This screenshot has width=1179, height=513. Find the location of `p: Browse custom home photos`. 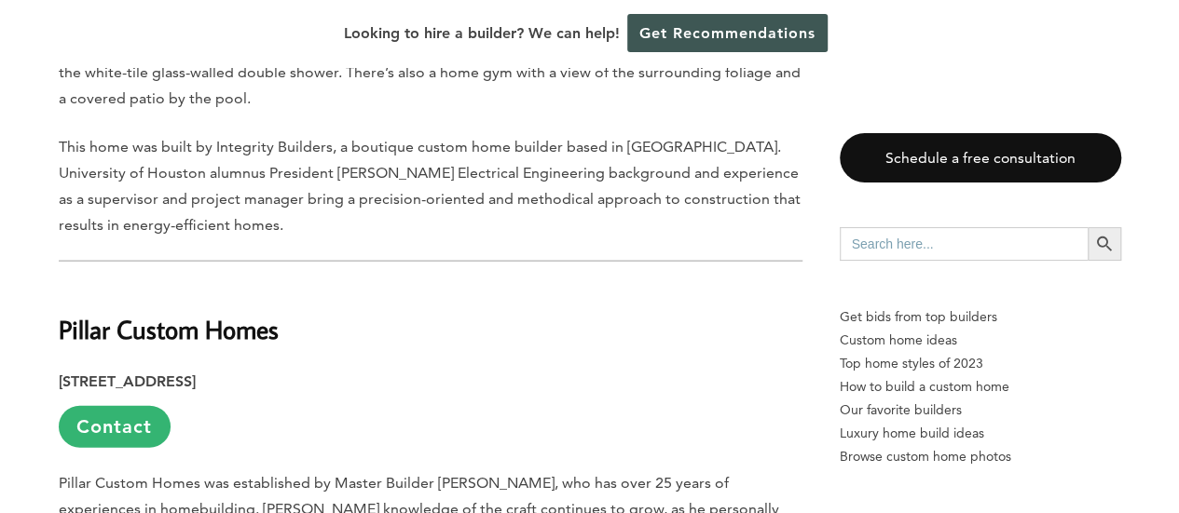

p: Browse custom home photos is located at coordinates (980, 457).